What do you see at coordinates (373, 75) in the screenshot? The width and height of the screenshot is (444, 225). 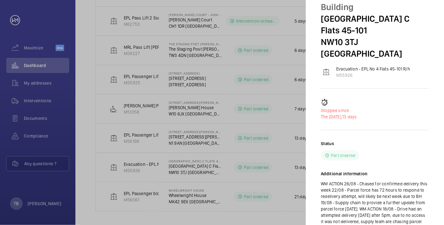 I see `p: M55926` at bounding box center [373, 75].